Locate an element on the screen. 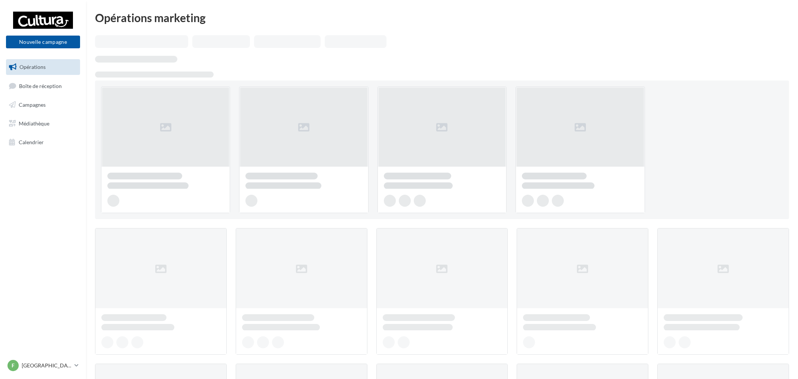 The height and width of the screenshot is (379, 798). a: Campagnes is located at coordinates (43, 105).